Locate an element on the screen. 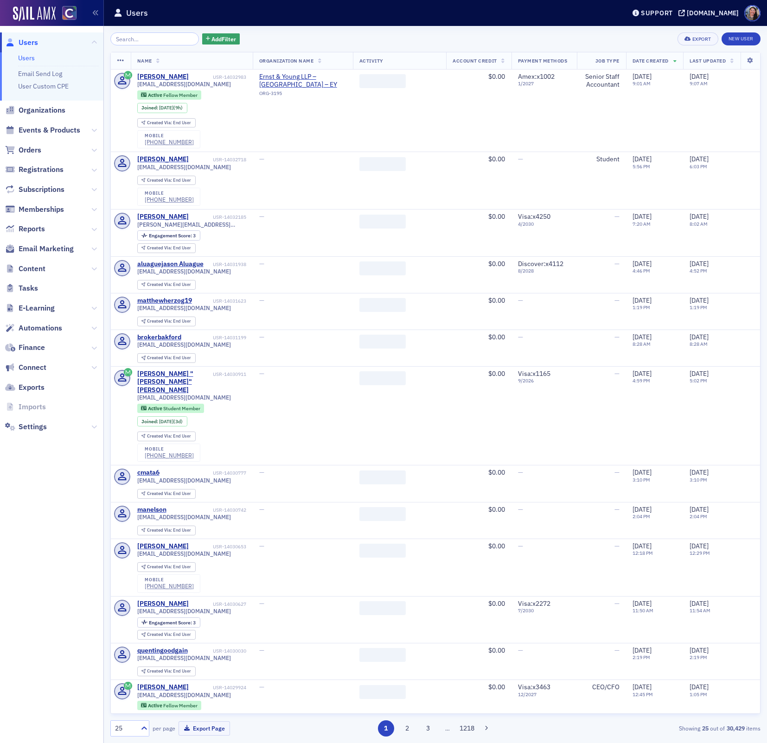 This screenshot has height=743, width=767. div: ORG-3195 is located at coordinates (303, 95).